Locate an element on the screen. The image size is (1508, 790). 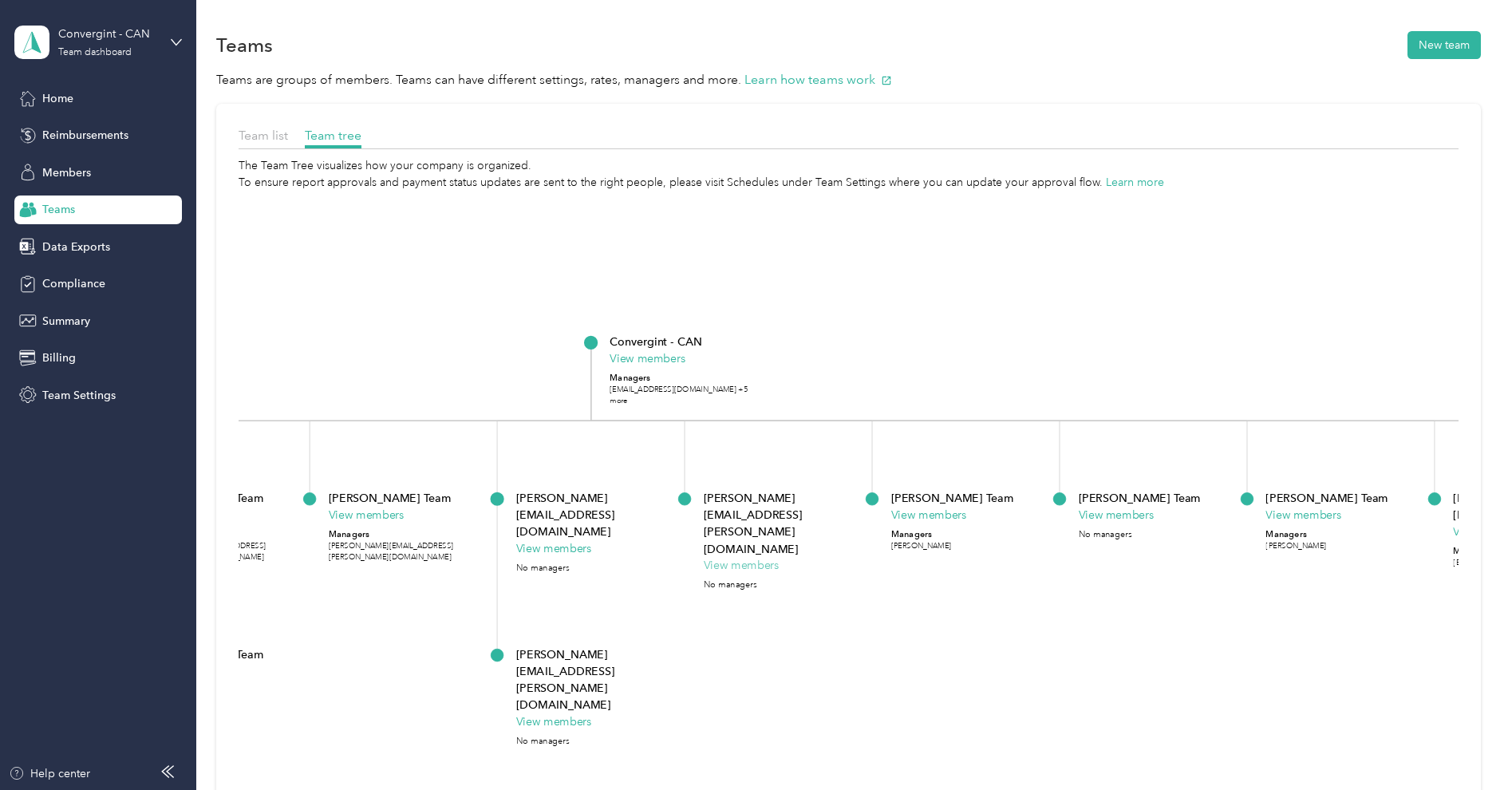
h1: Teams is located at coordinates (244, 45).